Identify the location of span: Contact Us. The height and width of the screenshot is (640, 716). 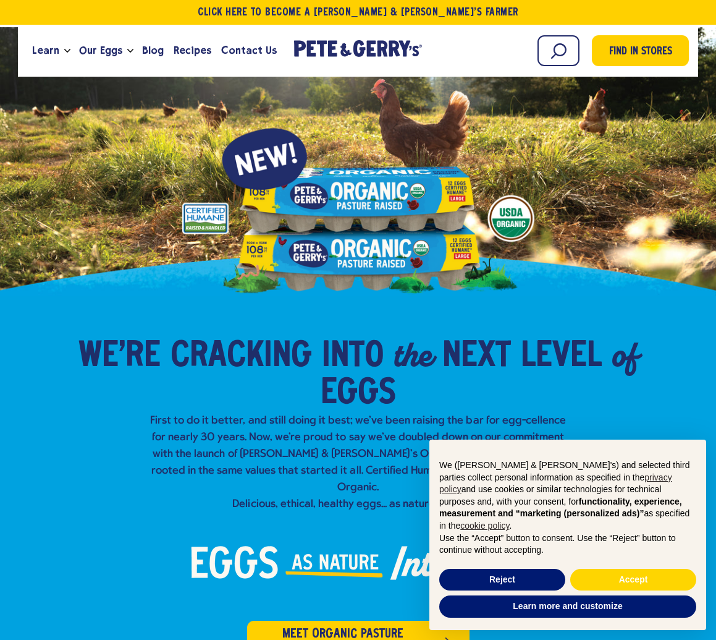
(248, 50).